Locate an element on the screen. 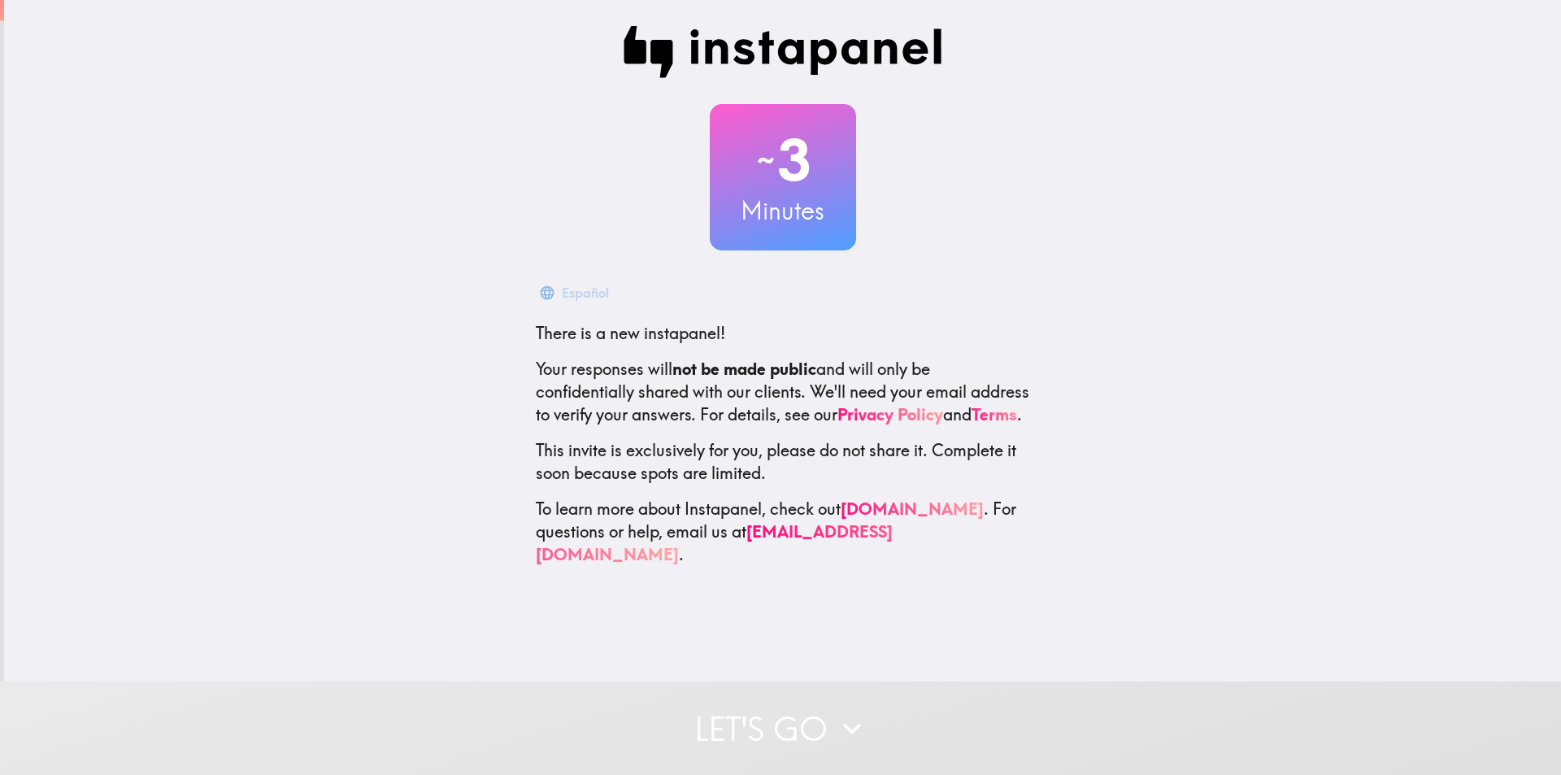 Image resolution: width=1561 pixels, height=775 pixels. img: Instapanel is located at coordinates (783, 52).